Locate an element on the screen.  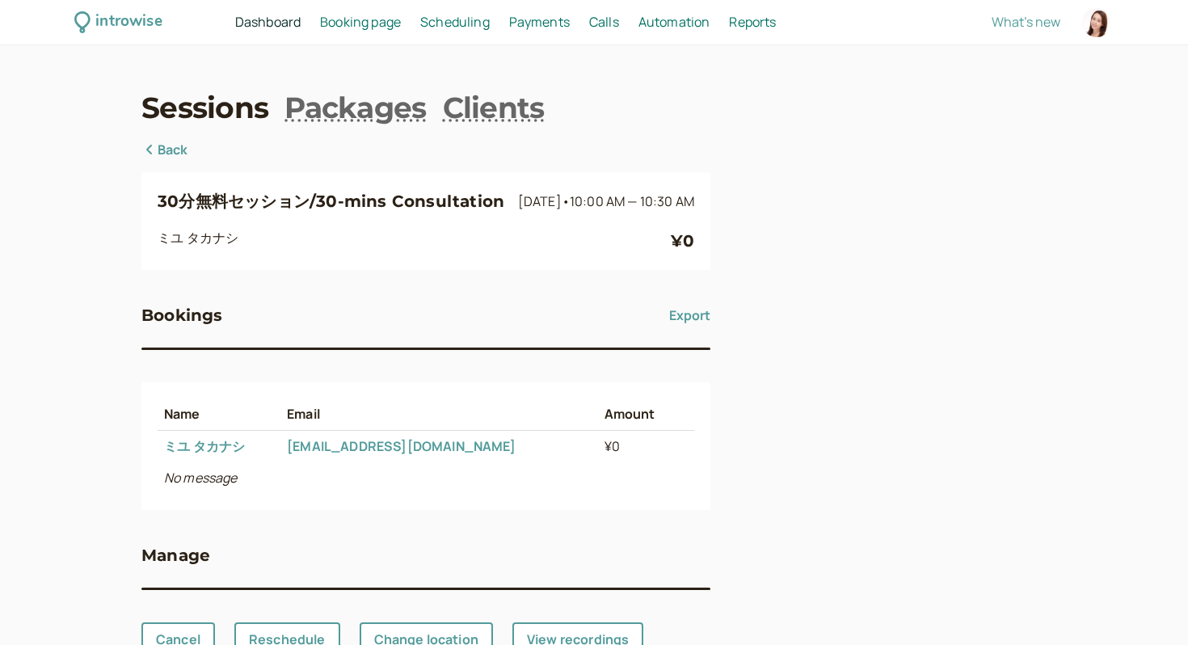
div: ¥0 is located at coordinates (682, 241).